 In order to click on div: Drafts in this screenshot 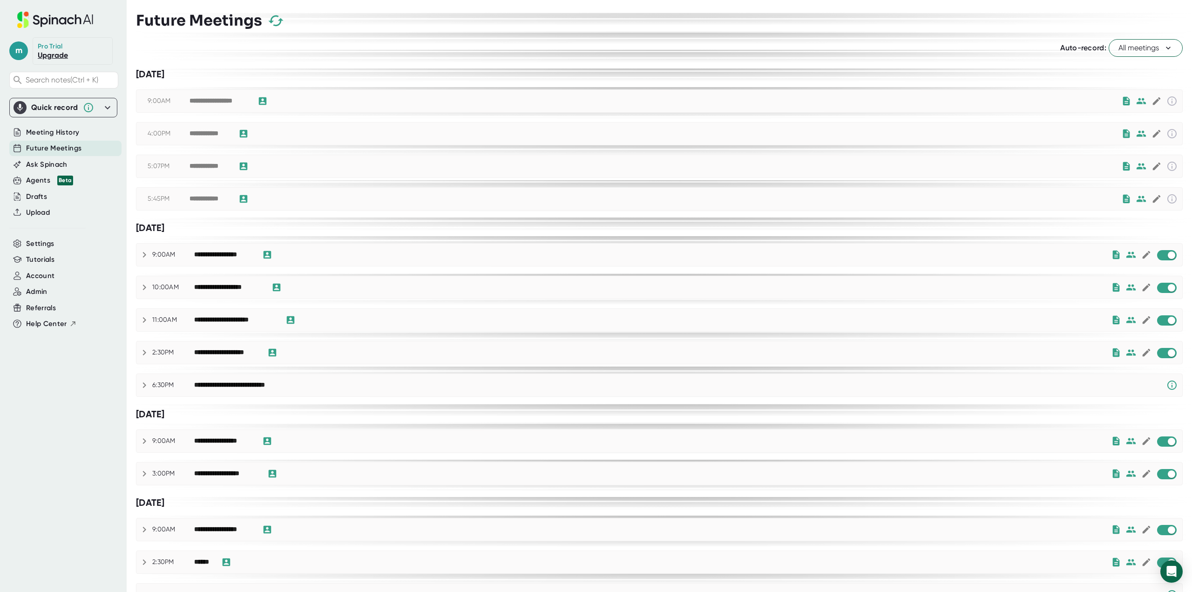, I will do `click(36, 196)`.